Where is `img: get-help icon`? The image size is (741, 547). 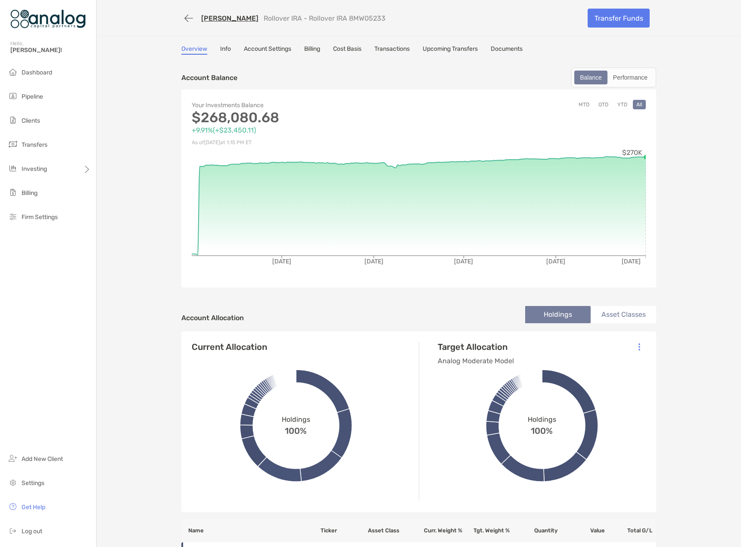 img: get-help icon is located at coordinates (13, 507).